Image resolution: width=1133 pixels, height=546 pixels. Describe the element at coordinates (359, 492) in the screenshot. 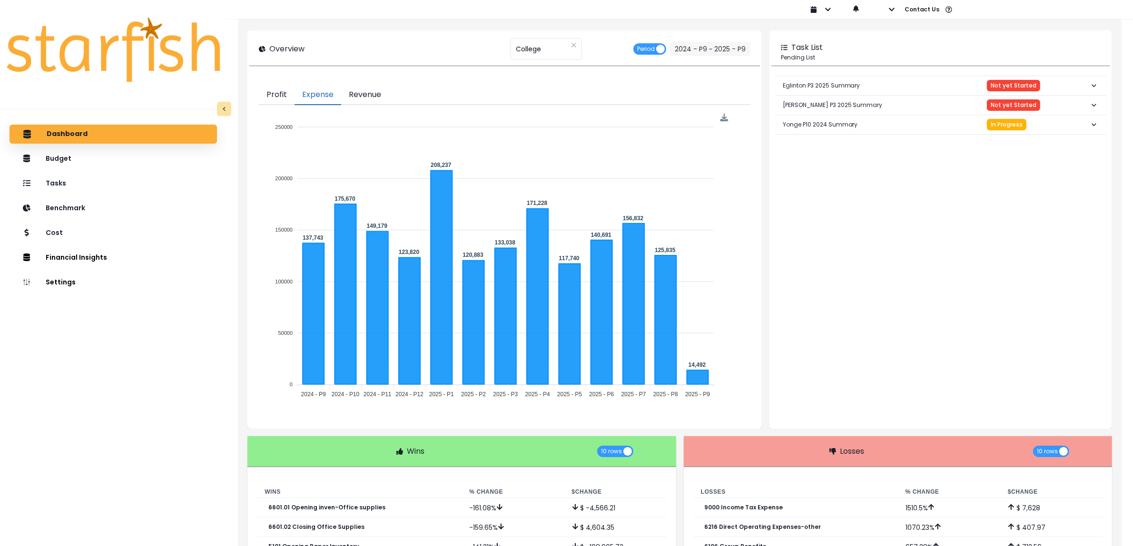

I see `th: Wins` at that location.